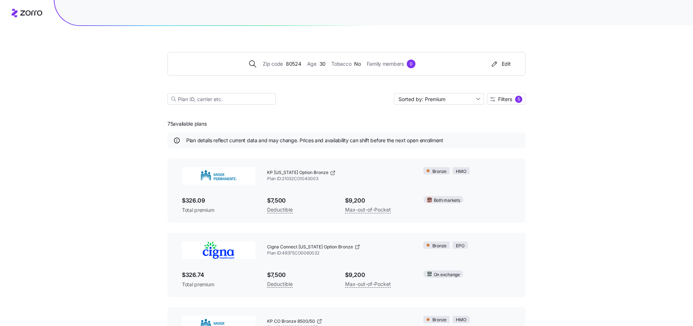  What do you see at coordinates (222, 99) in the screenshot?
I see `input: Plan ID, carrier etc.` at bounding box center [222, 99].